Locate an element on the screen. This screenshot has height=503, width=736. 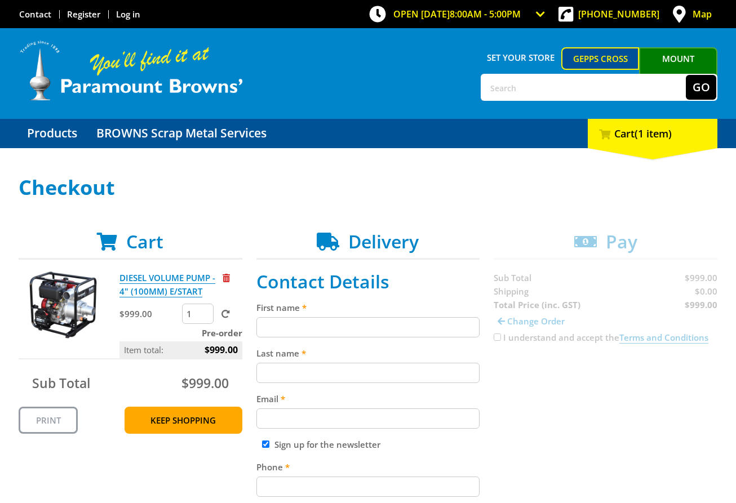
span: (1 item) is located at coordinates (653, 134).